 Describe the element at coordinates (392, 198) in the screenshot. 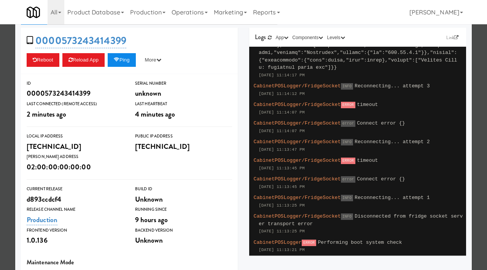

I see `span: Reconnecting... attempt 1` at that location.